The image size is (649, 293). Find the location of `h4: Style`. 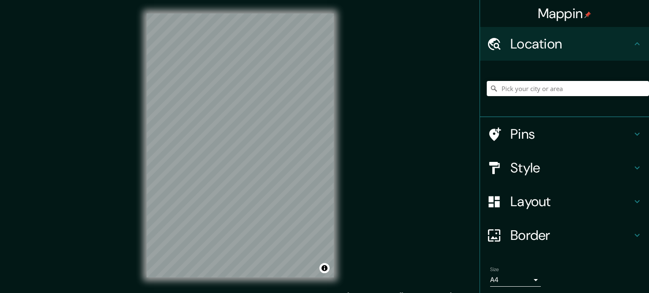

h4: Style is located at coordinates (571, 168).